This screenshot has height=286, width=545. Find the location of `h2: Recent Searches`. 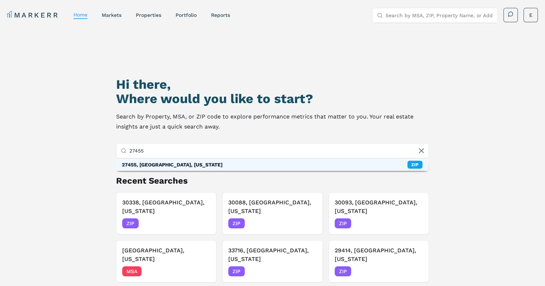

h2: Recent Searches is located at coordinates (272, 181).